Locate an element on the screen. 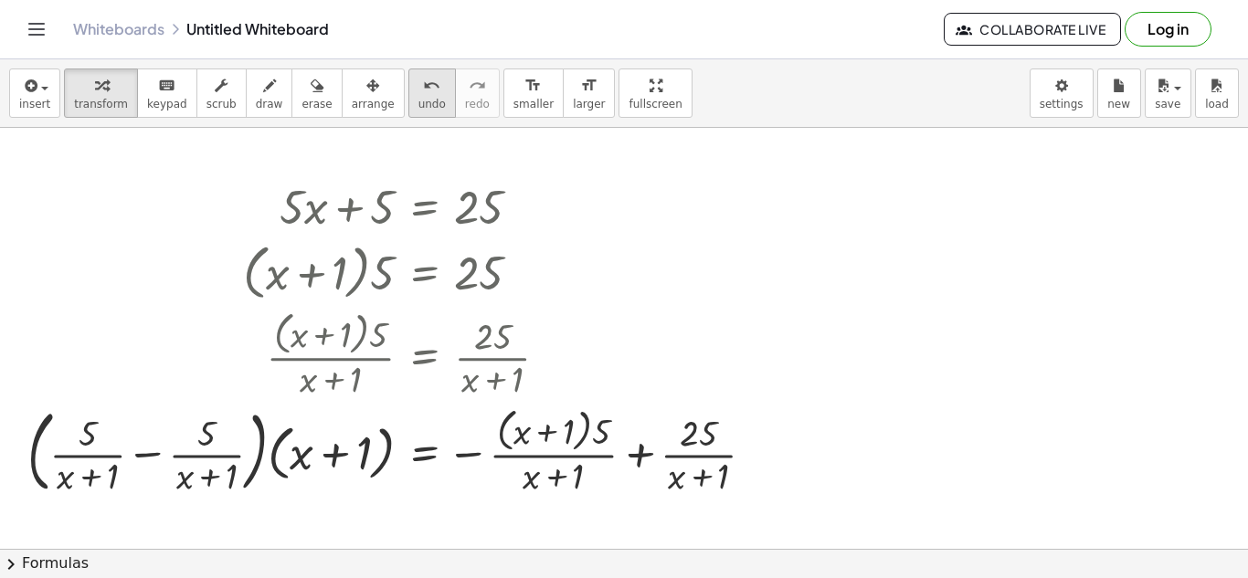  span: draw is located at coordinates (269, 104).